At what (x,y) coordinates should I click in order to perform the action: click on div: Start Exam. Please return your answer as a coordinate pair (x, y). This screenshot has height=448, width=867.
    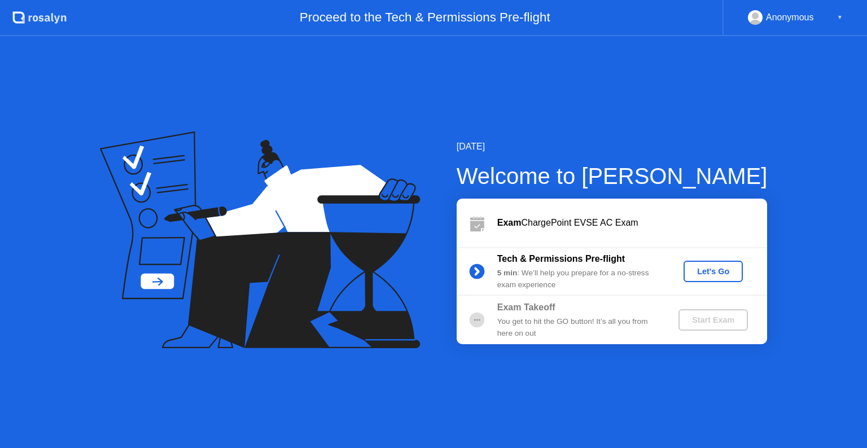
    Looking at the image, I should click on (713, 320).